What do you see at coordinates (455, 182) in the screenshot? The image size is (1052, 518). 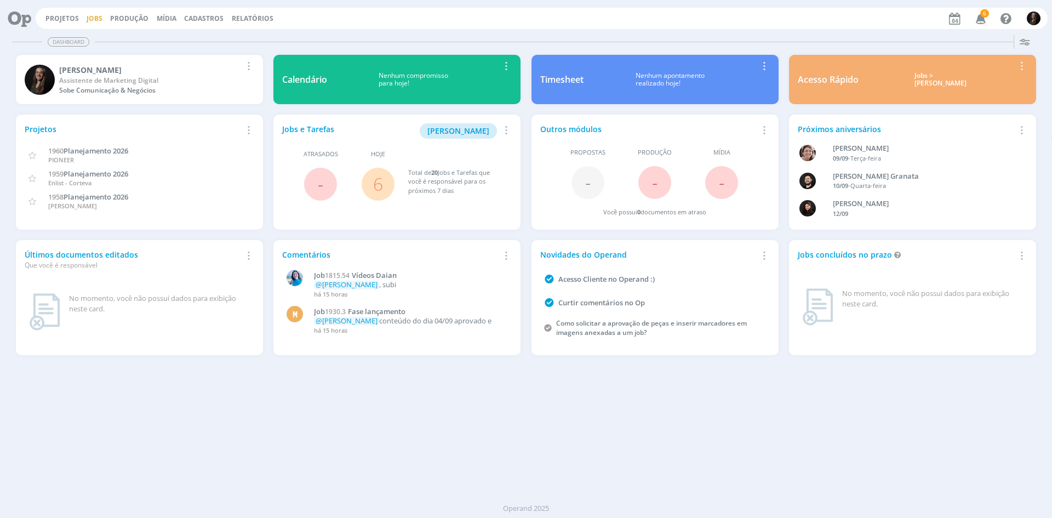 I see `div: Total de Jobs e Tarefas que você é responsável para os próximos 7 dias` at bounding box center [455, 182].